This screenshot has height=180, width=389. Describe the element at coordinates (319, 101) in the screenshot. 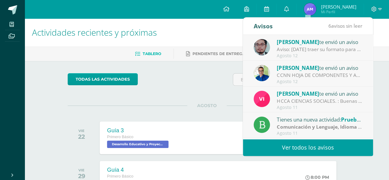

I see `div: HCCA CIENCIAS SOCIALES. : Buenas tardes a todos, un gusto saludarles. Por este medio envió la HCC...` at that location.